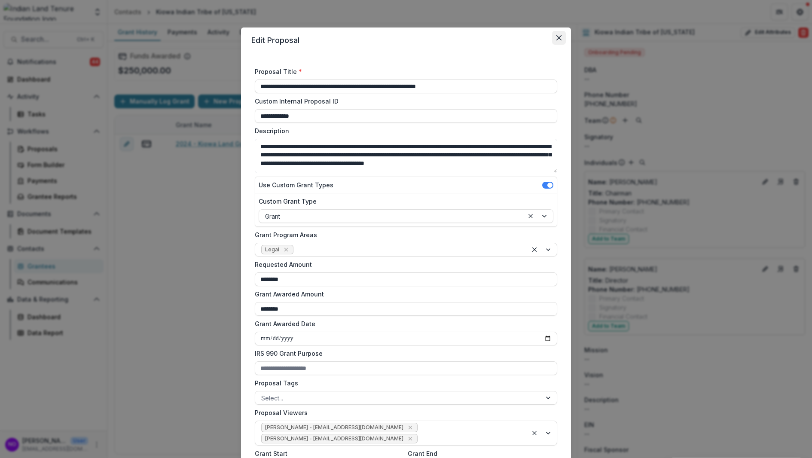 Image resolution: width=812 pixels, height=458 pixels. What do you see at coordinates (403, 71) in the screenshot?
I see `label: Proposal Title` at bounding box center [403, 71].